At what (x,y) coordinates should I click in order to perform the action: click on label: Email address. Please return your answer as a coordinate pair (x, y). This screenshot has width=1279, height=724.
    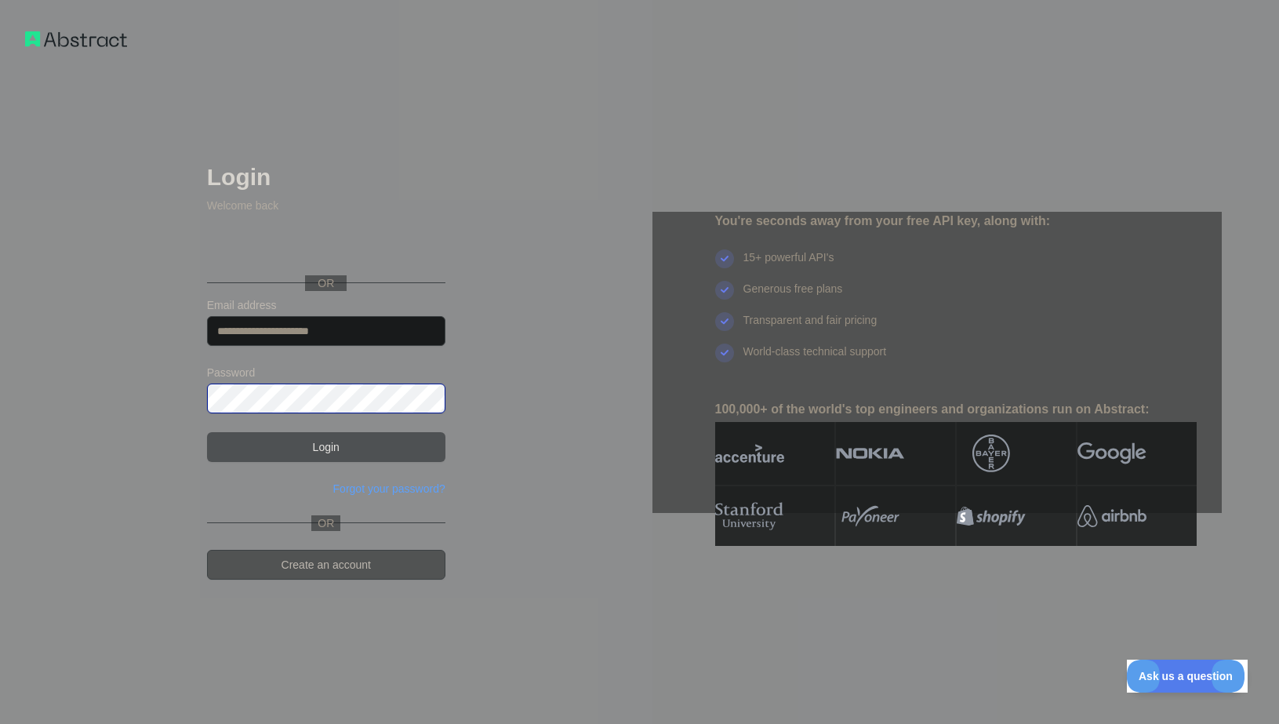
    Looking at the image, I should click on (326, 305).